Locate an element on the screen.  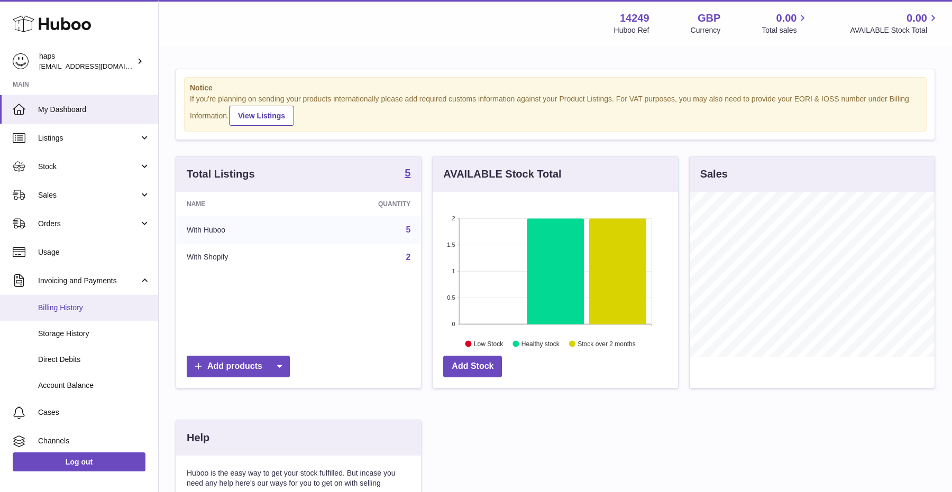
a: Log out is located at coordinates (79, 462).